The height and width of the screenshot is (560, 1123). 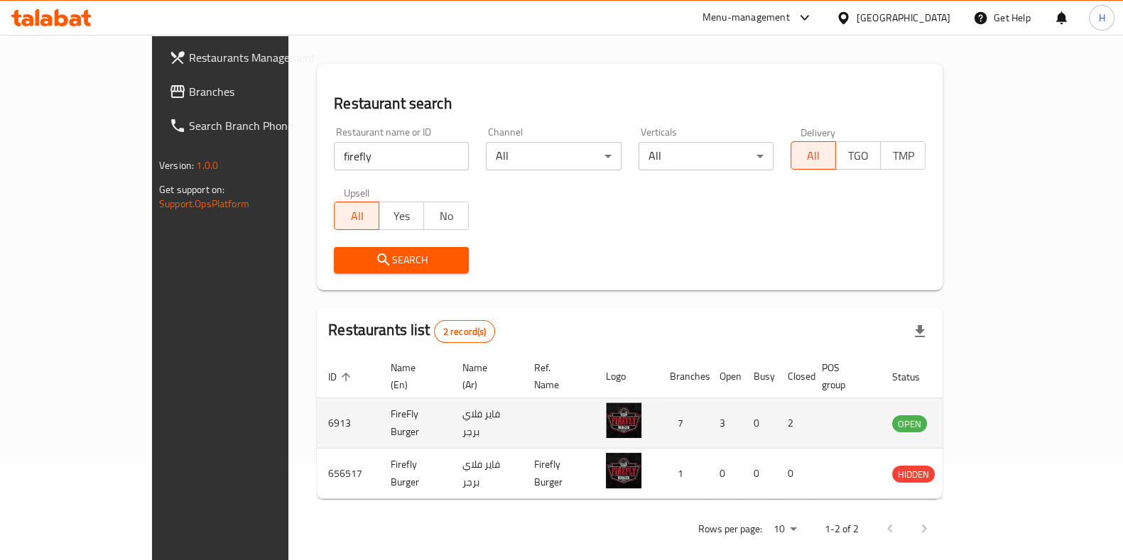 I want to click on table: enhanced table, so click(x=660, y=427).